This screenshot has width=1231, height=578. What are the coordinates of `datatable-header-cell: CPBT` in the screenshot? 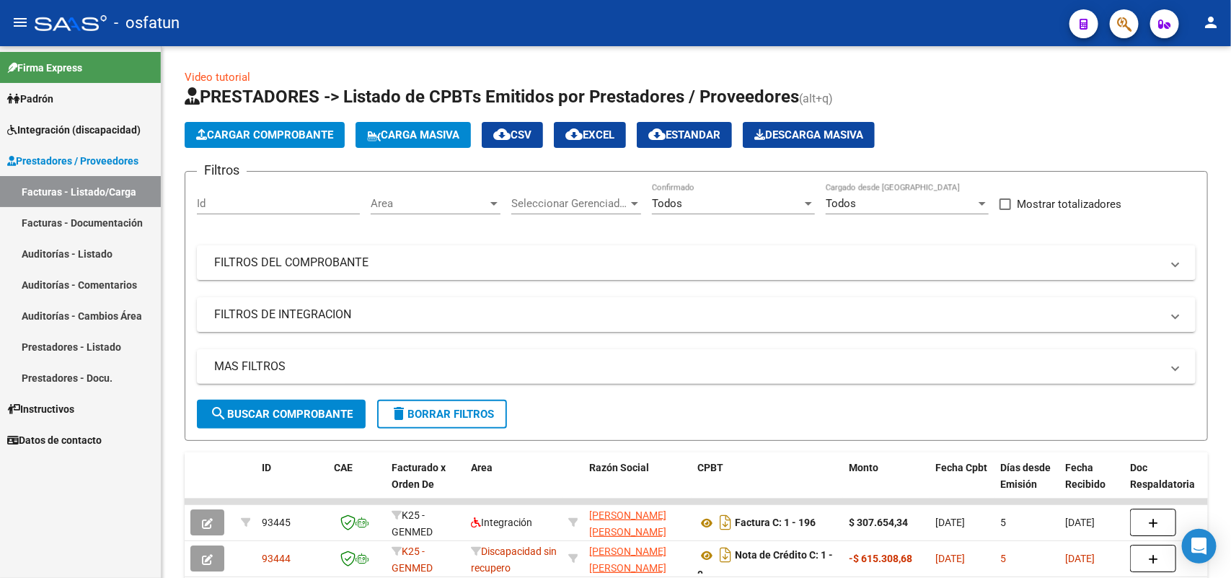 It's located at (767, 484).